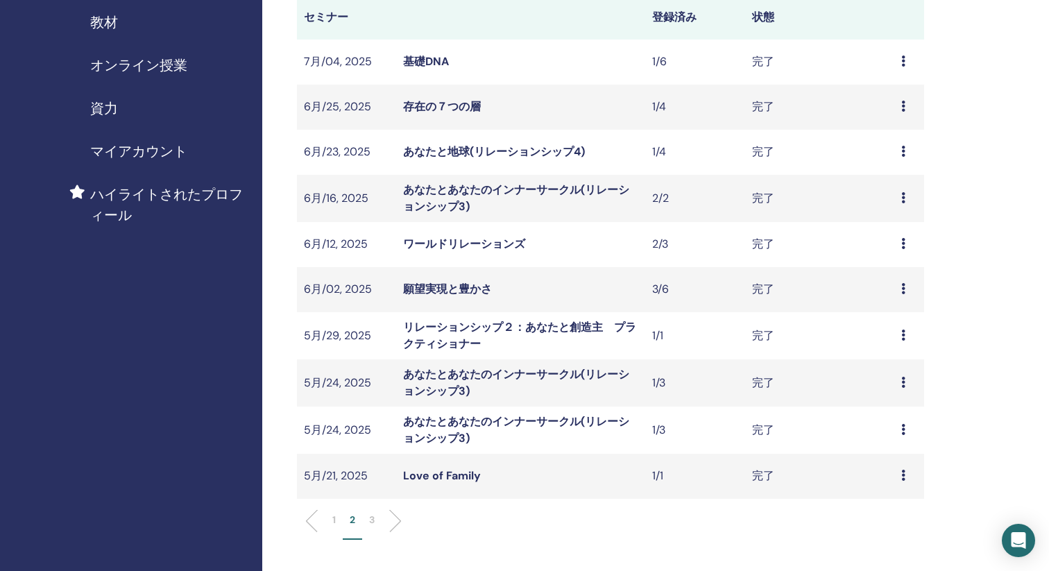 This screenshot has height=571, width=1049. I want to click on p: 1, so click(334, 520).